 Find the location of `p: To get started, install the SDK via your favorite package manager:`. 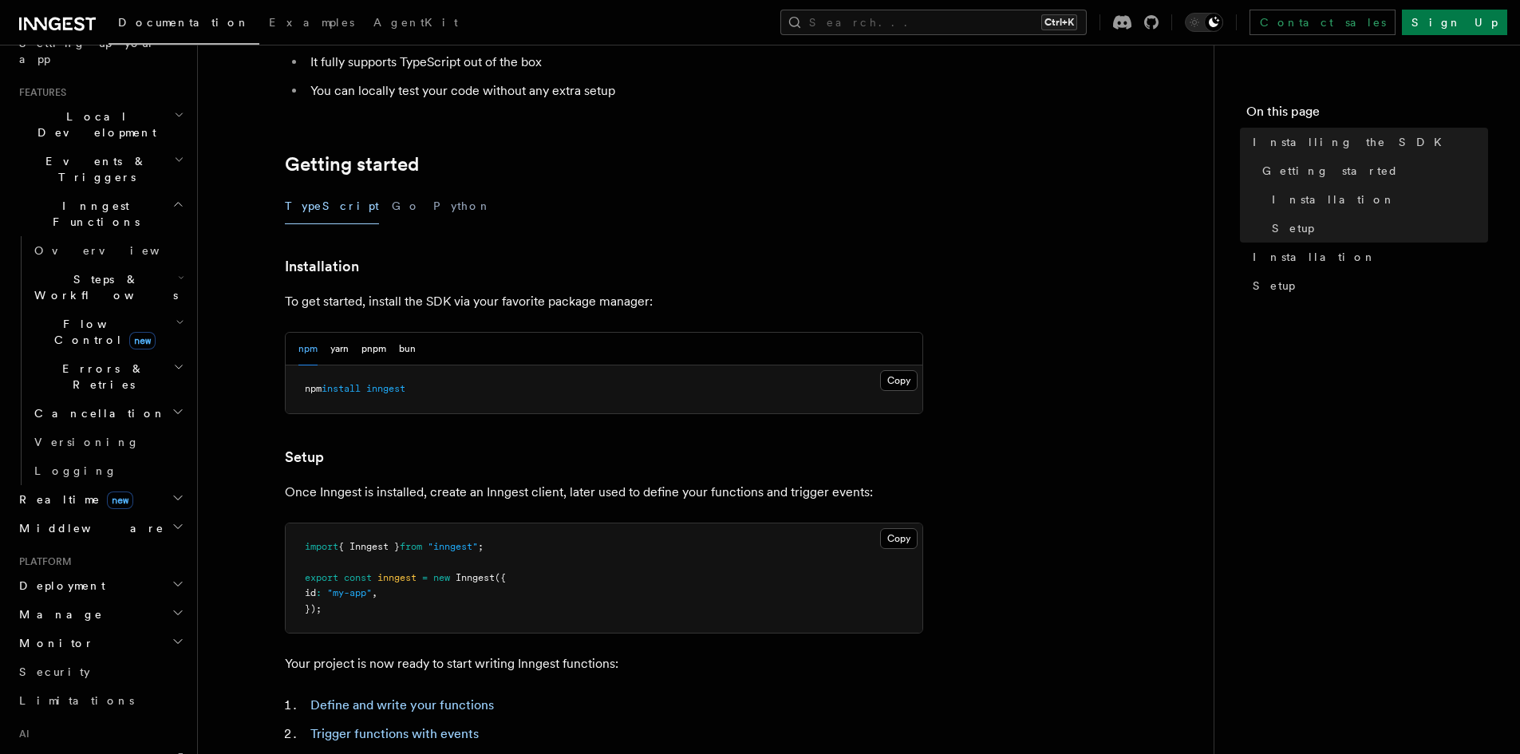

p: To get started, install the SDK via your favorite package manager: is located at coordinates (604, 302).